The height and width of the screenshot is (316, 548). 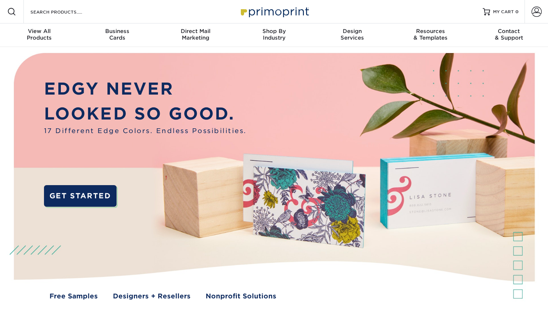 What do you see at coordinates (152, 296) in the screenshot?
I see `a: Designers + Resellers` at bounding box center [152, 296].